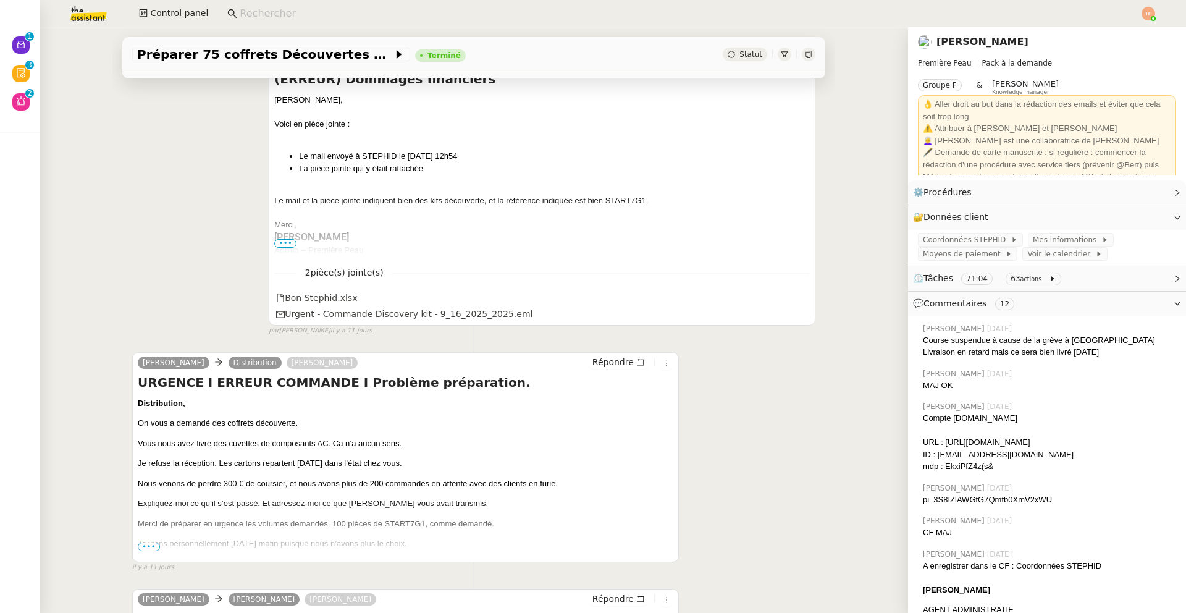  I want to click on h4: URGENCE I ERREUR COMMANDE I Problème préparation., so click(405, 382).